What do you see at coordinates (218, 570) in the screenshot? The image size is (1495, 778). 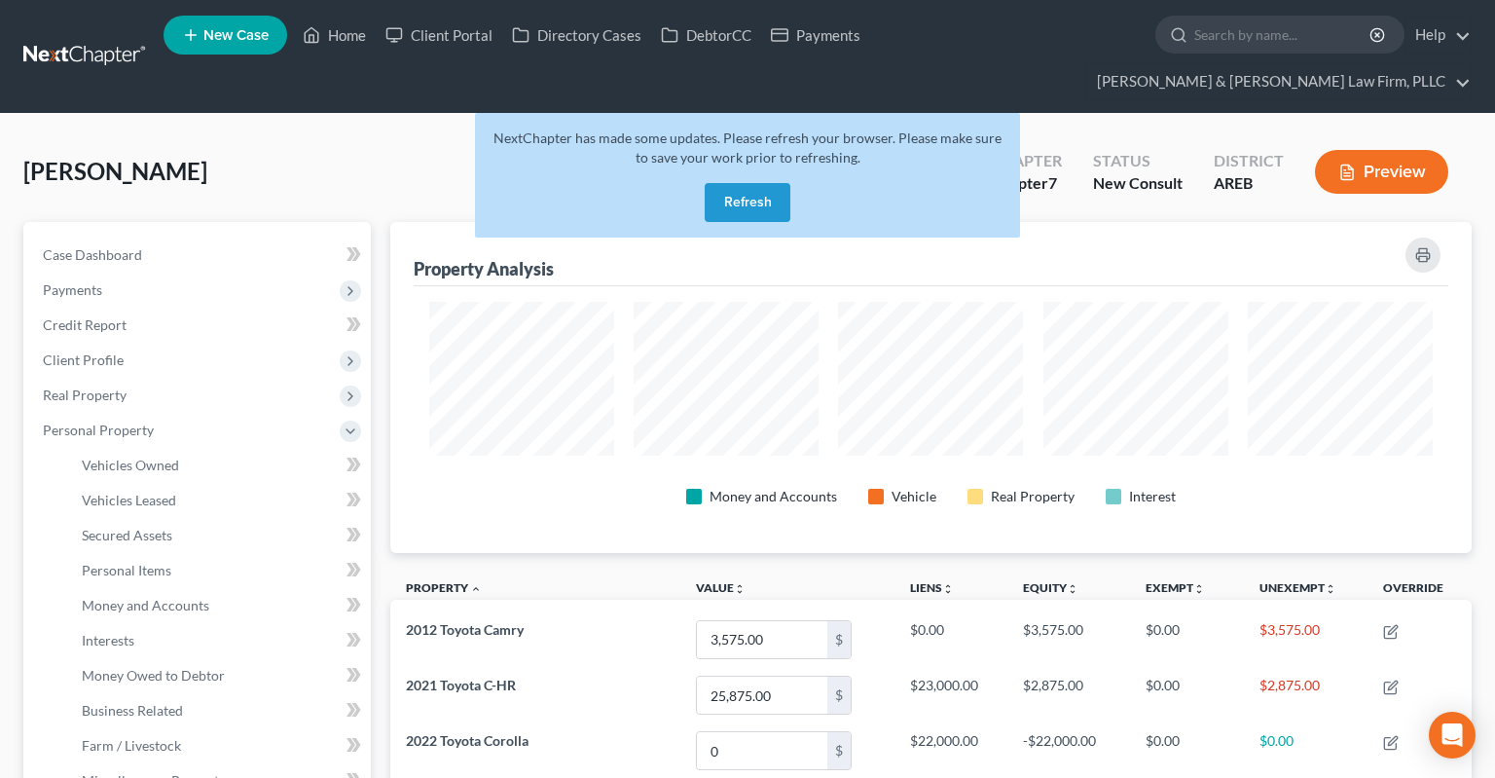 I see `a: Personal Items` at bounding box center [218, 570].